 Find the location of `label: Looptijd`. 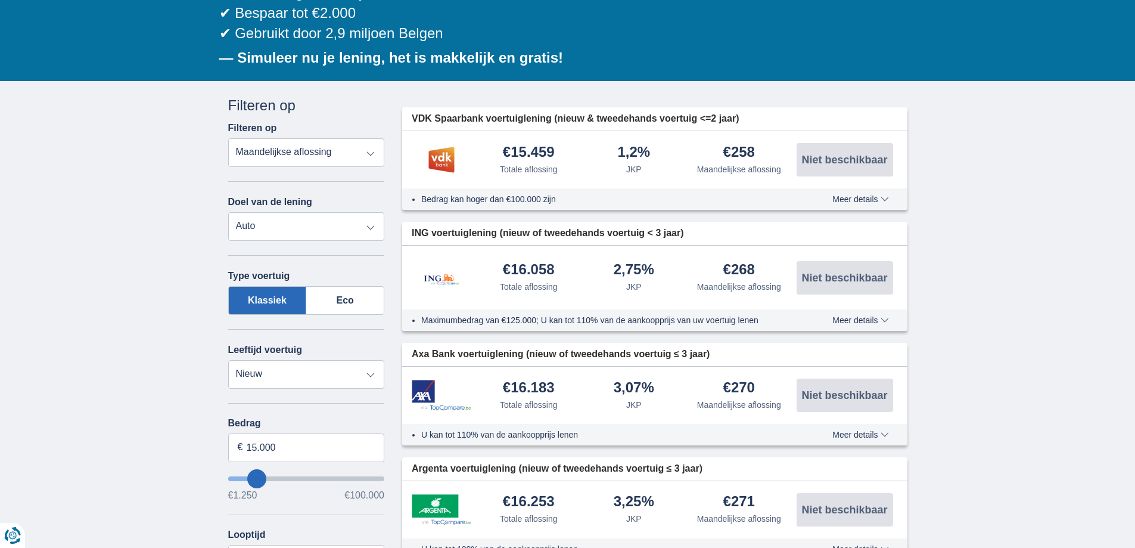

label: Looptijd is located at coordinates (247, 534).